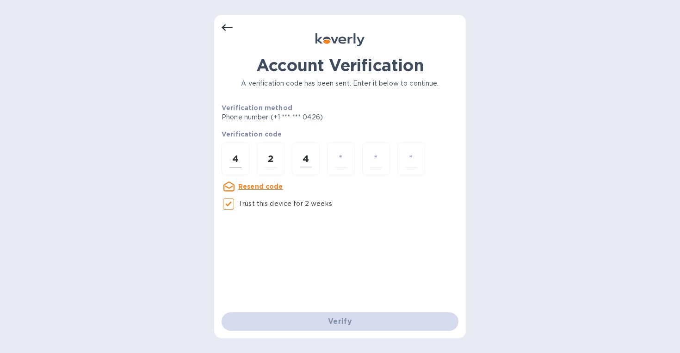  I want to click on b: Verification method, so click(257, 108).